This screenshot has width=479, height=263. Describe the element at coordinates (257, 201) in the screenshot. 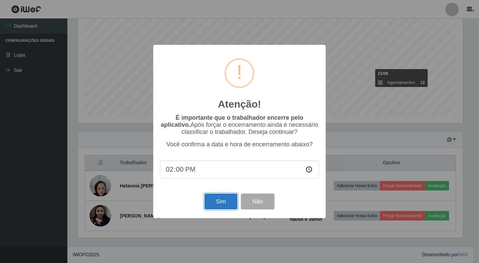

I see `button: Não` at that location.